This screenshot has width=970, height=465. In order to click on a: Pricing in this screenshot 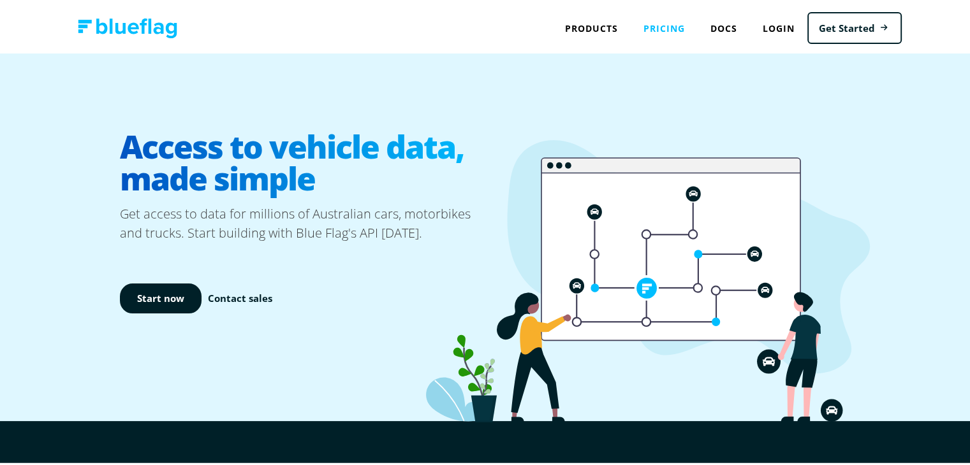, I will do `click(664, 25)`.